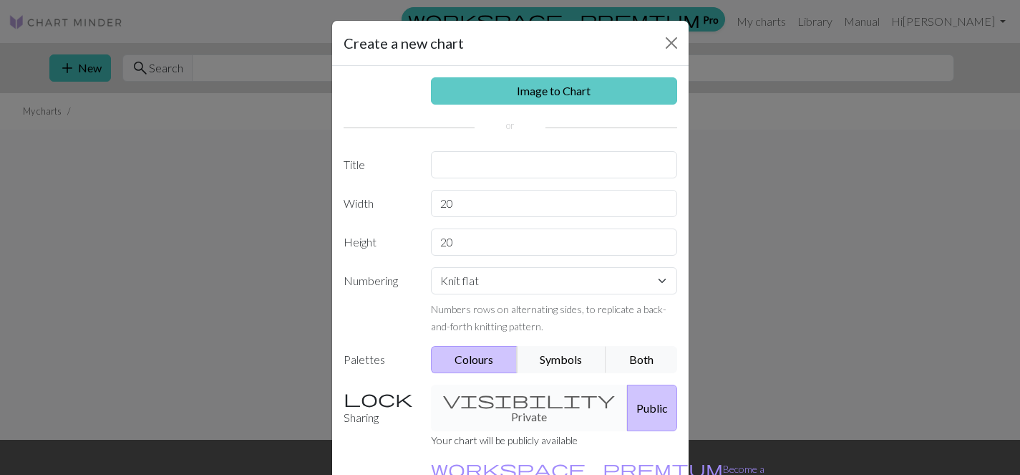 The image size is (1020, 475). What do you see at coordinates (379, 242) in the screenshot?
I see `label: Height` at bounding box center [379, 242].